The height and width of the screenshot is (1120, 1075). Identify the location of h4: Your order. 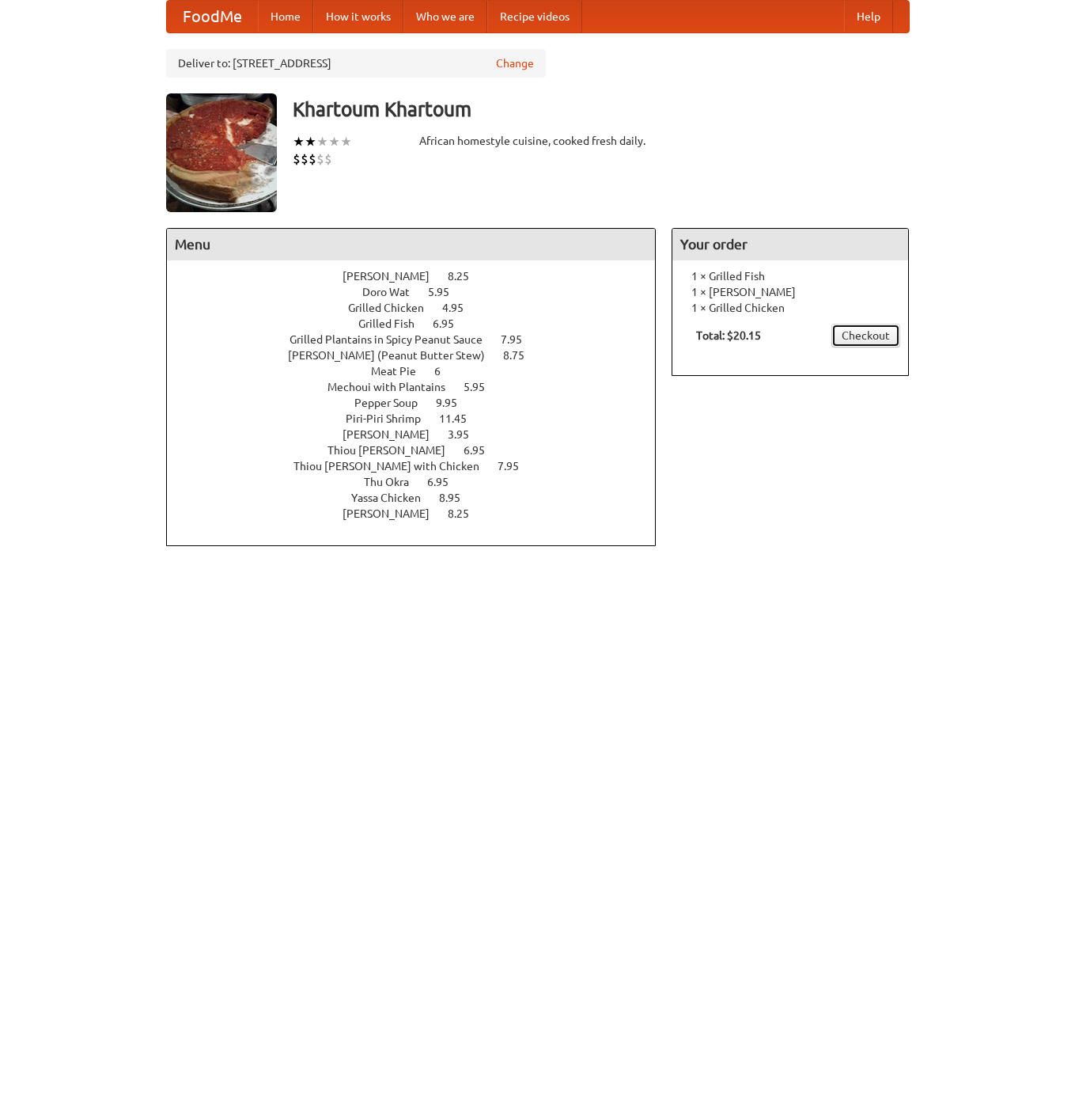
(790, 244).